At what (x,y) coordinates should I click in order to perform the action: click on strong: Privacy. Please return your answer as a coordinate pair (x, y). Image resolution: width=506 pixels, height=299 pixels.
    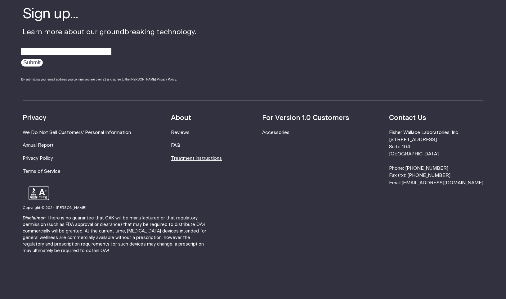
    Looking at the image, I should click on (34, 118).